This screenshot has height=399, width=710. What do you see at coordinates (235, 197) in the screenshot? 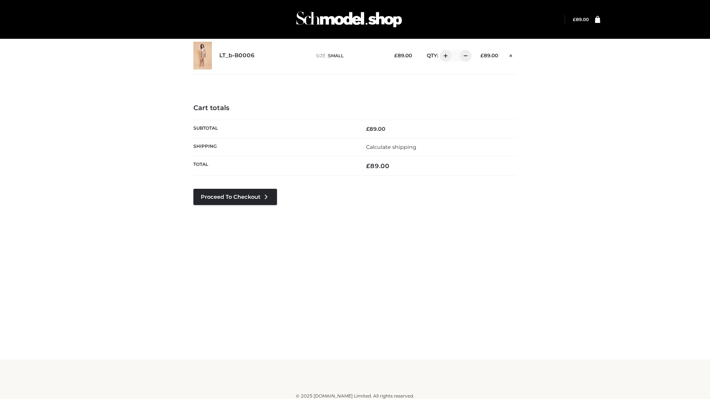
I see `a: Proceed to Checkout` at bounding box center [235, 197].